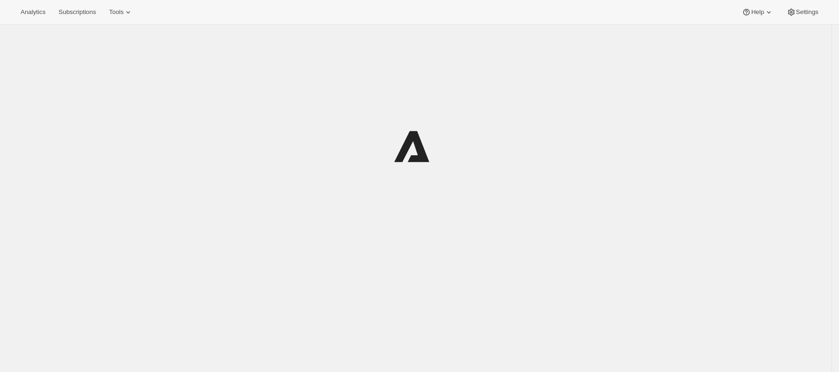 The width and height of the screenshot is (839, 372). What do you see at coordinates (121, 12) in the screenshot?
I see `button: Tools` at bounding box center [121, 12].